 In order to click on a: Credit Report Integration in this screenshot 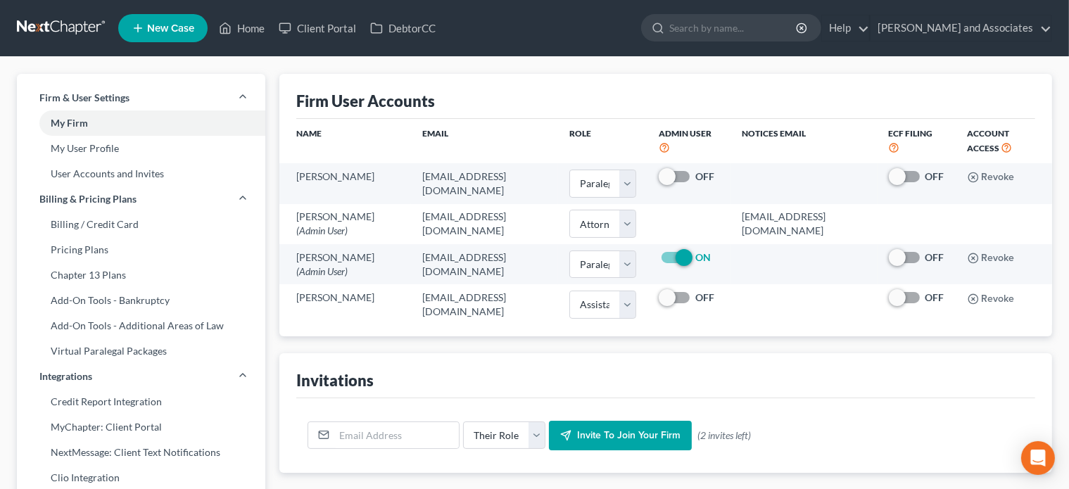, I will do `click(141, 402)`.